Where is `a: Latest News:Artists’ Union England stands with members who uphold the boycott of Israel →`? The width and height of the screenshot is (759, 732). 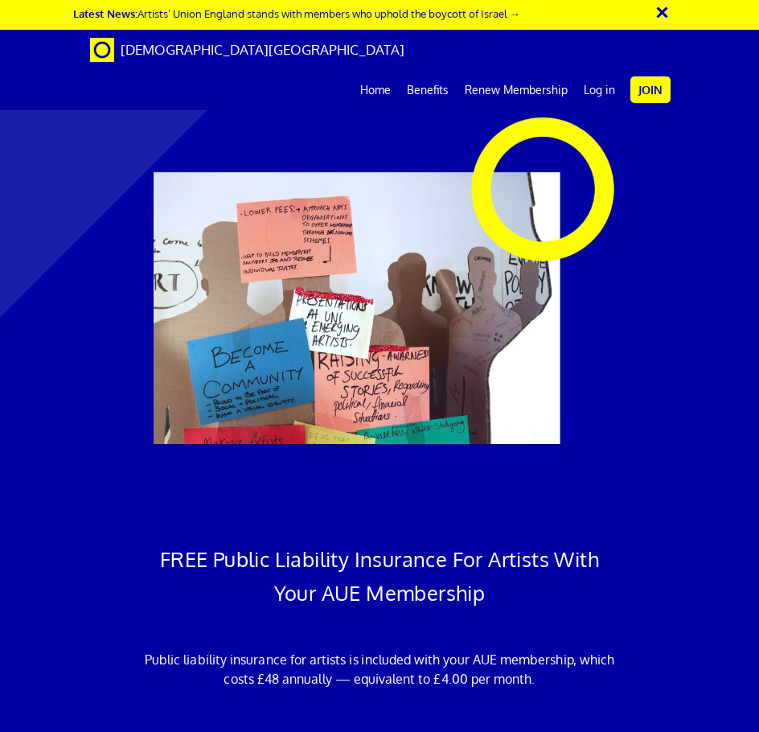 a: Latest News:Artists’ Union England stands with members who uphold the boycott of Israel → is located at coordinates (297, 13).